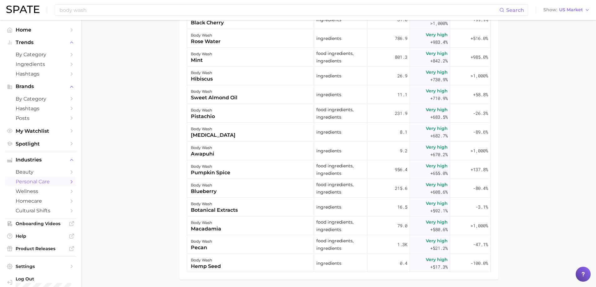  What do you see at coordinates (479, 57) in the screenshot?
I see `span: +985.0%` at bounding box center [479, 57].